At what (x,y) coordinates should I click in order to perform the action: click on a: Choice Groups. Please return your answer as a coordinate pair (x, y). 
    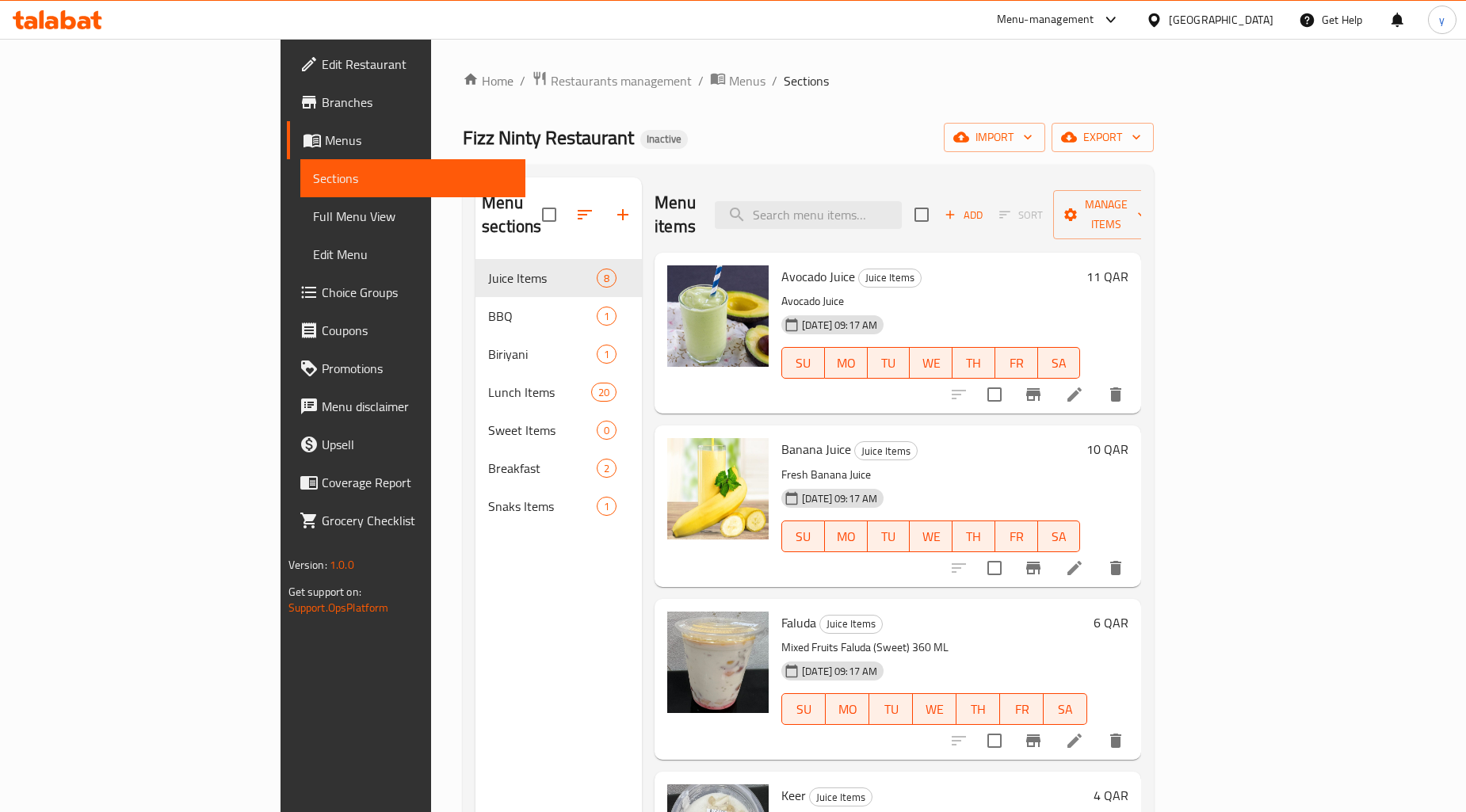
    Looking at the image, I should click on (406, 292).